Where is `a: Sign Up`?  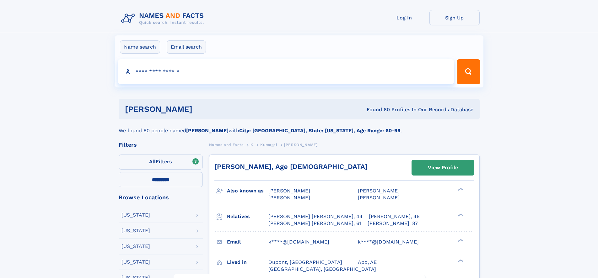
a: Sign Up is located at coordinates (454, 18).